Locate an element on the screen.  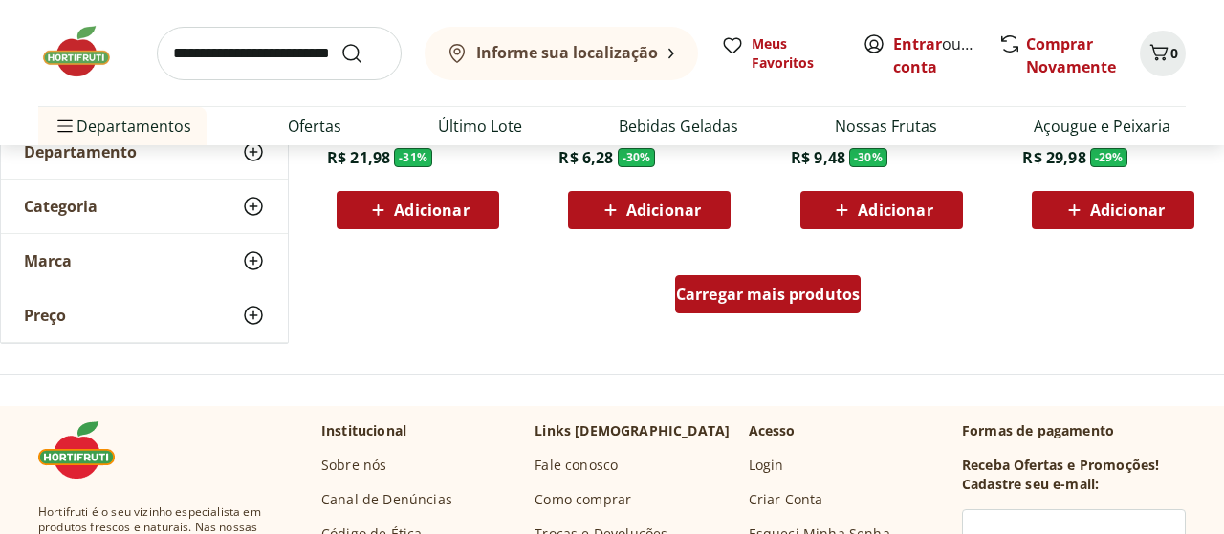
a: Açougue e Peixaria is located at coordinates (1101, 126).